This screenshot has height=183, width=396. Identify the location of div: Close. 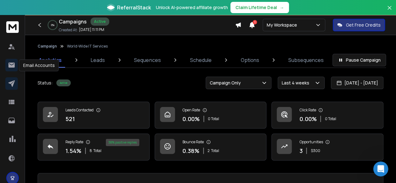
(116, 8).